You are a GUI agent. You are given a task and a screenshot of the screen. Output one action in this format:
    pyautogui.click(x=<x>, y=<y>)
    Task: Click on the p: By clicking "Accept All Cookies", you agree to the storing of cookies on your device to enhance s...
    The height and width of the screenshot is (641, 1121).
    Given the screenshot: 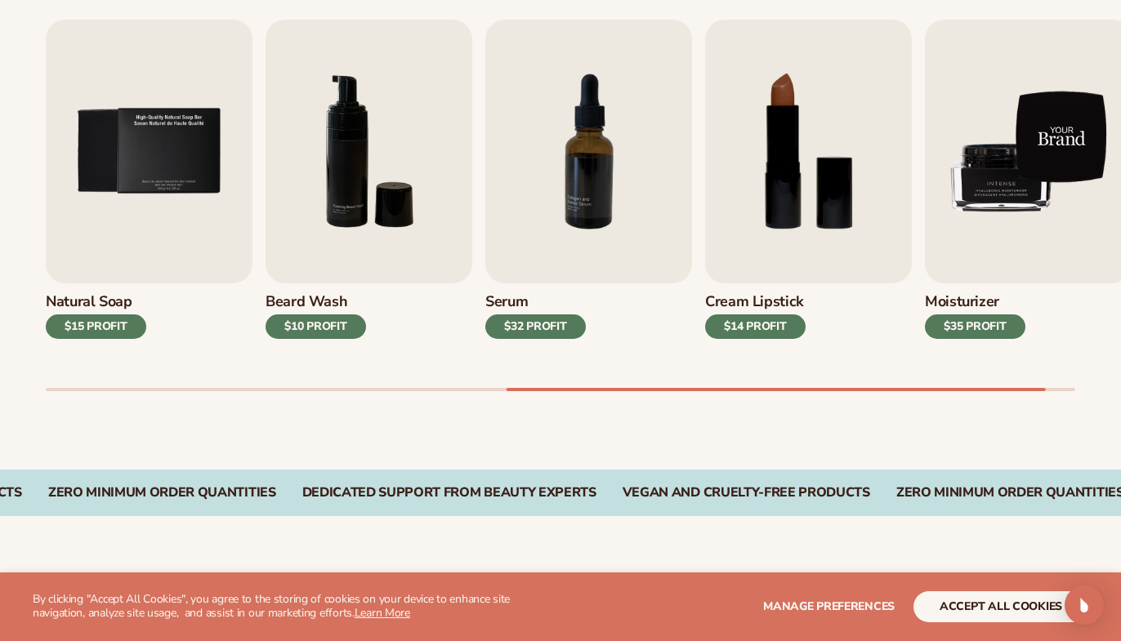 What is the action you would take?
    pyautogui.click(x=297, y=607)
    